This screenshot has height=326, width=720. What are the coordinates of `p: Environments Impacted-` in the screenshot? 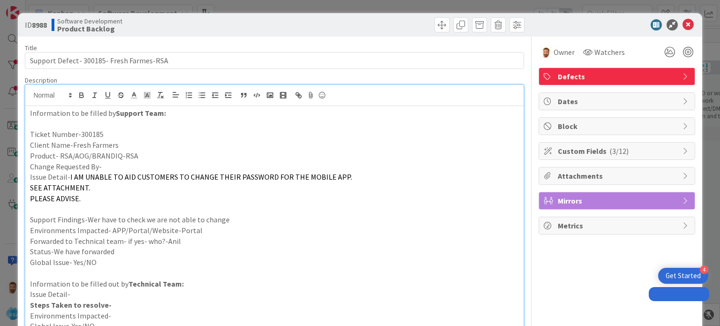 It's located at (274, 316).